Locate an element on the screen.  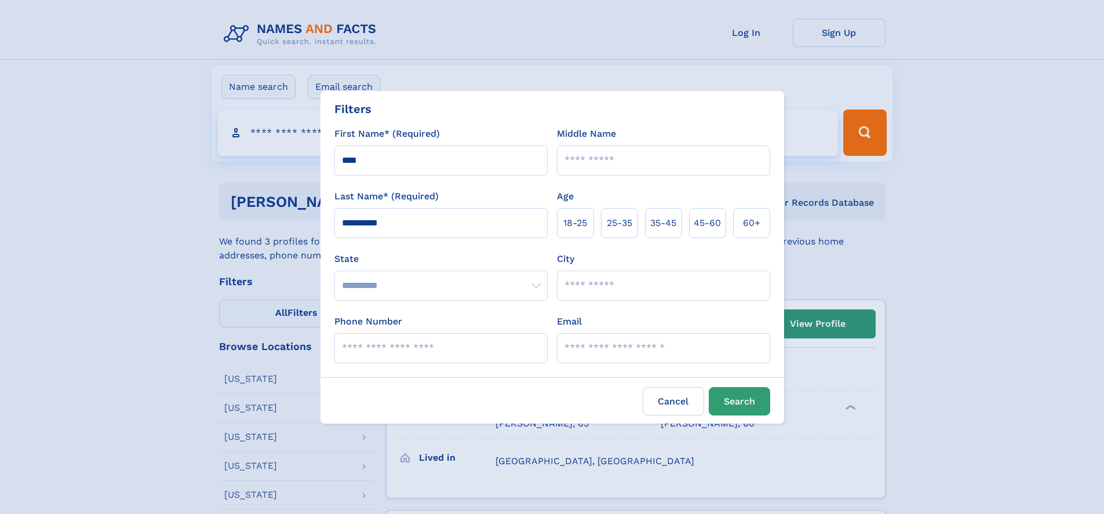
span: 35‑45 is located at coordinates (663, 223).